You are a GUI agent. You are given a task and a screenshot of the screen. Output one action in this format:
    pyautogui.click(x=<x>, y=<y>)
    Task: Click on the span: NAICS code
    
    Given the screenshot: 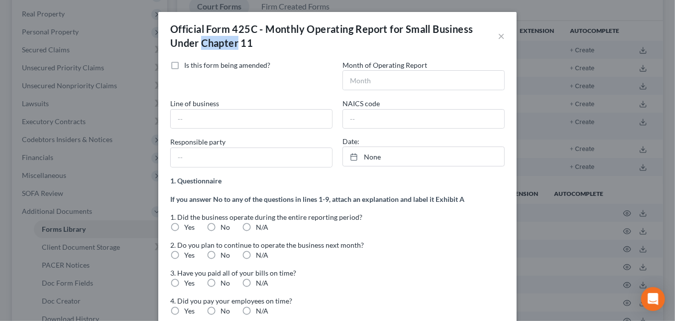 What is the action you would take?
    pyautogui.click(x=361, y=104)
    